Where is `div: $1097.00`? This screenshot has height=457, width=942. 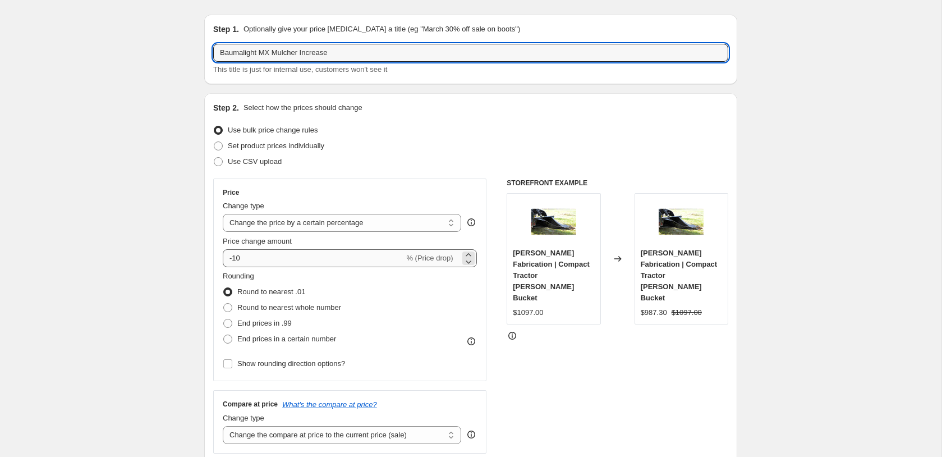
div: $1097.00 is located at coordinates (528, 313).